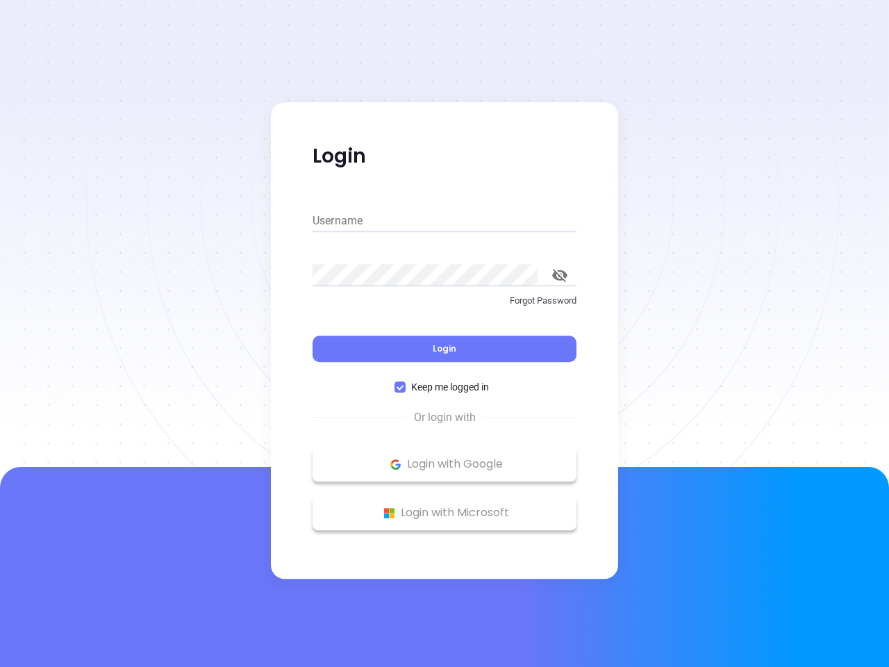 The height and width of the screenshot is (667, 889). I want to click on button: Microsoft Logo Login with Microsoft, so click(444, 512).